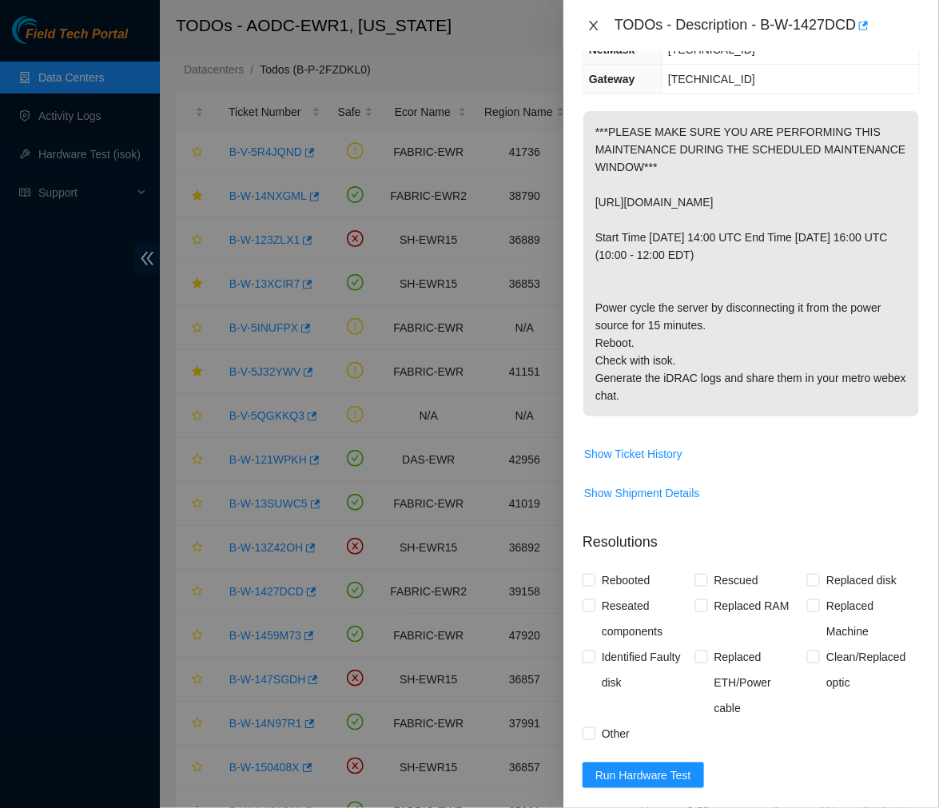 Image resolution: width=939 pixels, height=808 pixels. What do you see at coordinates (642, 493) in the screenshot?
I see `button: Show Shipment Details` at bounding box center [642, 493].